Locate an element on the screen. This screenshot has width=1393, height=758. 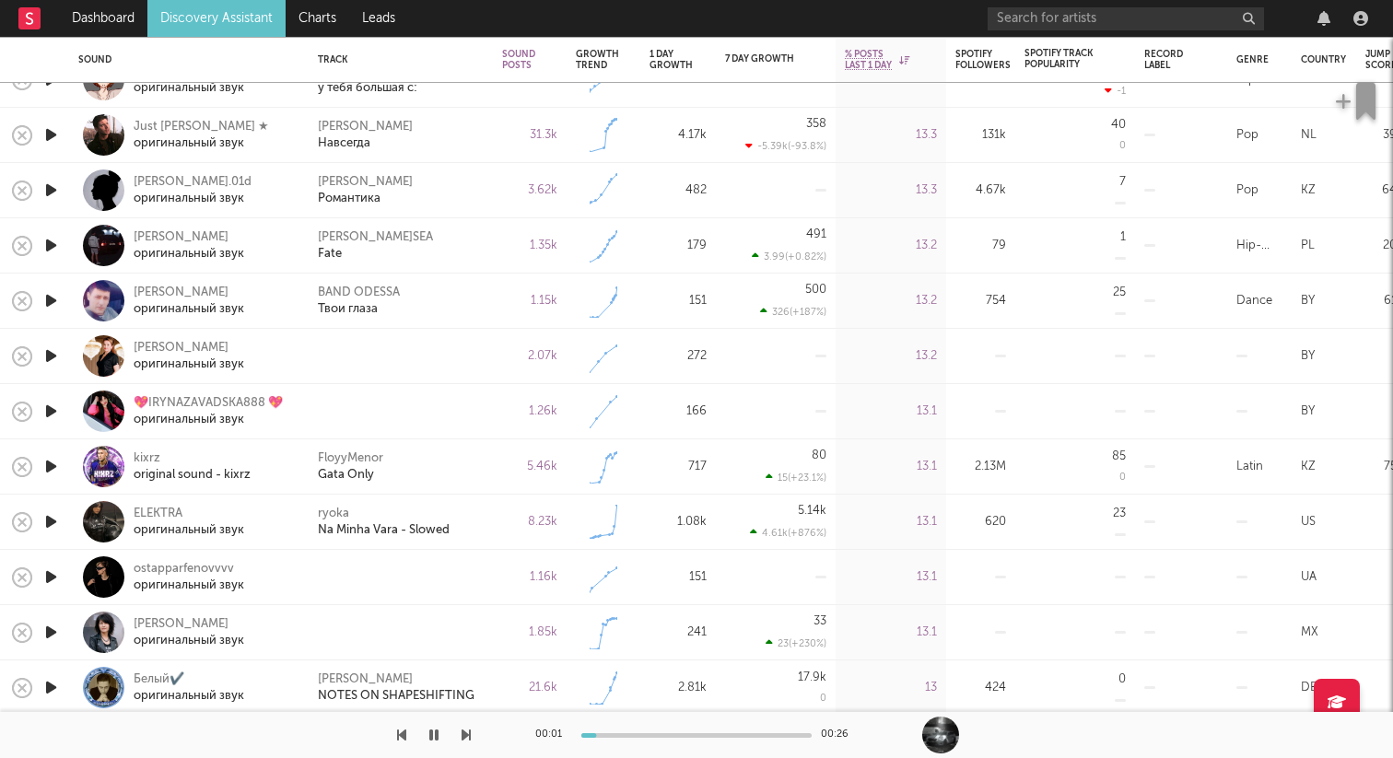
div: Growth Trend is located at coordinates (599, 60).